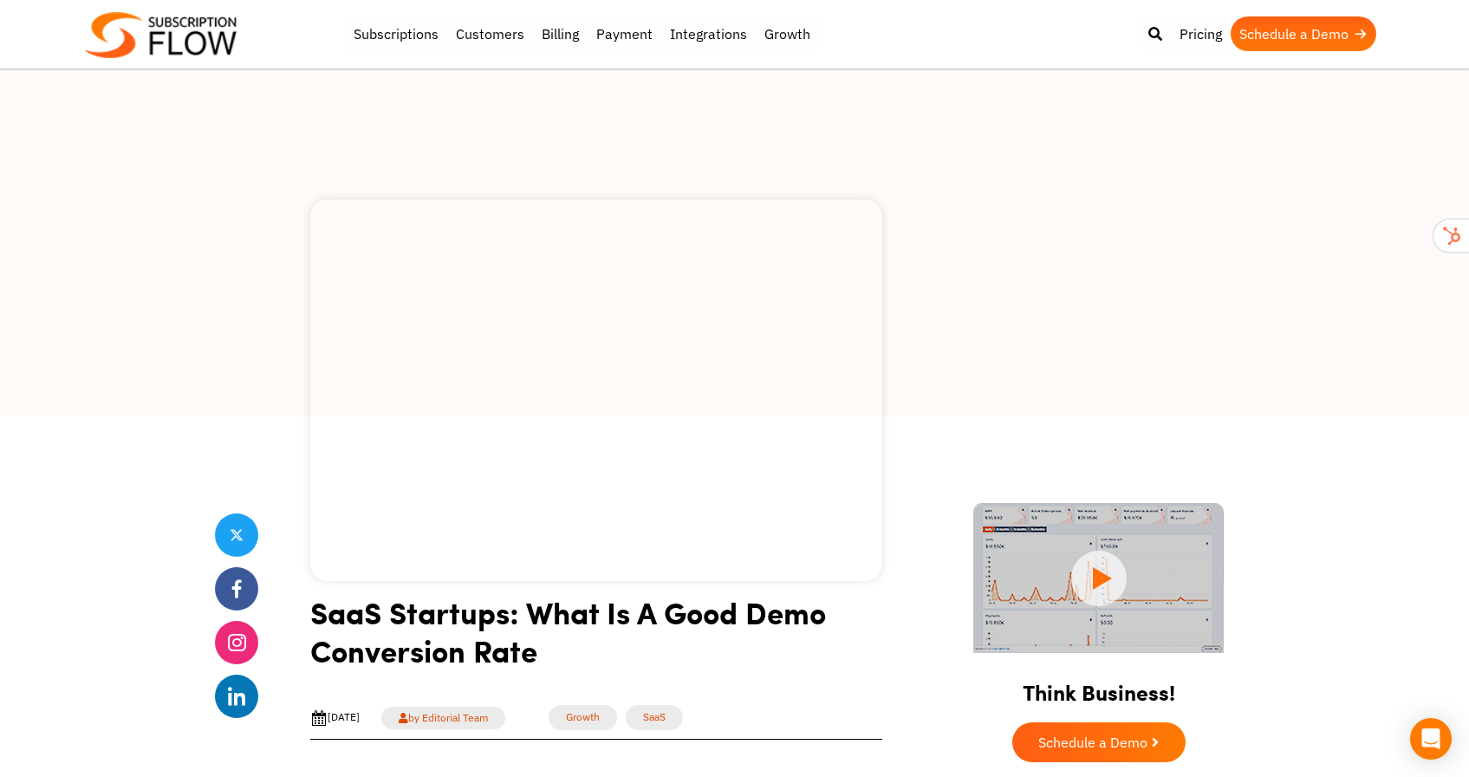  Describe the element at coordinates (654, 717) in the screenshot. I see `a: SaaS` at that location.